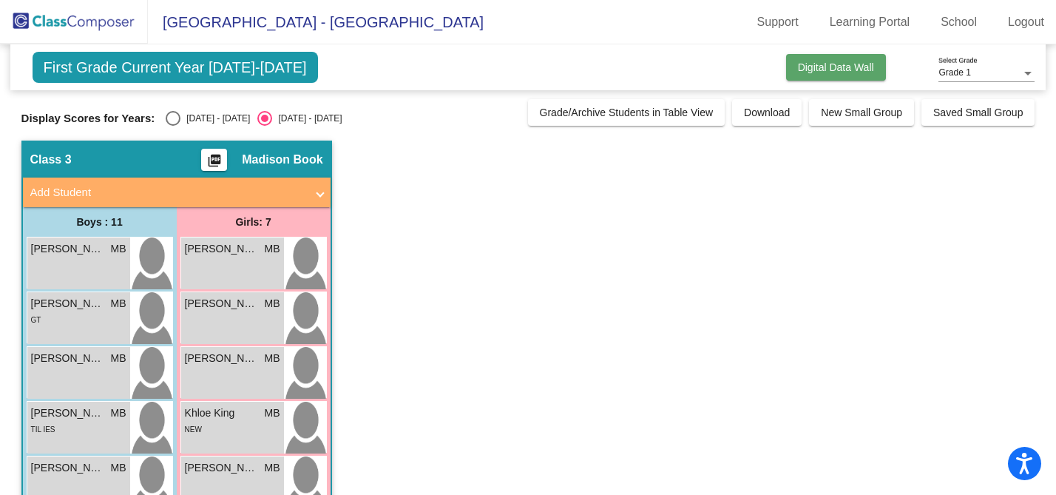 The height and width of the screenshot is (495, 1056). I want to click on a: Learning Portal, so click(869, 22).